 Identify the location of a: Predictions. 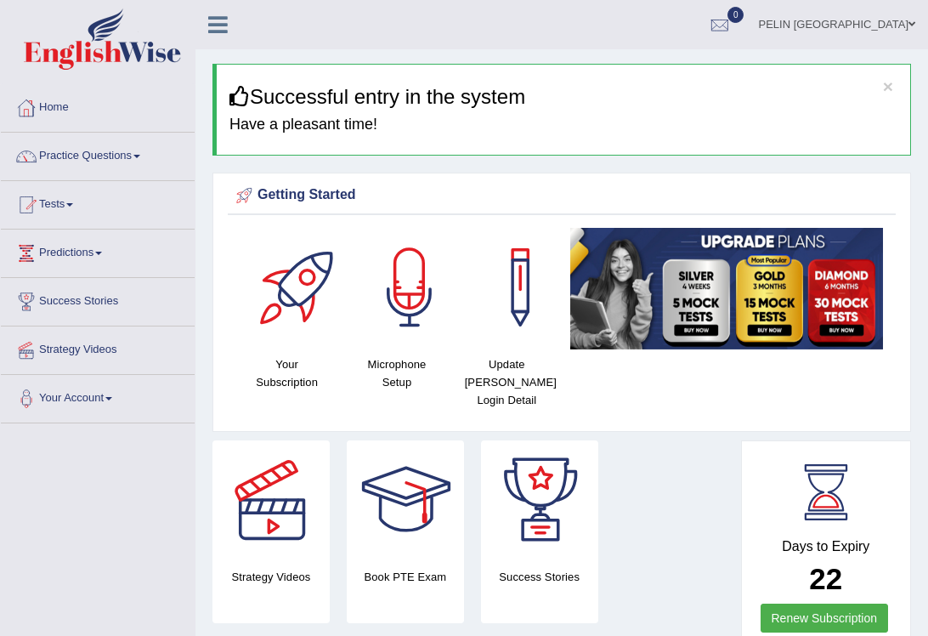
(98, 251).